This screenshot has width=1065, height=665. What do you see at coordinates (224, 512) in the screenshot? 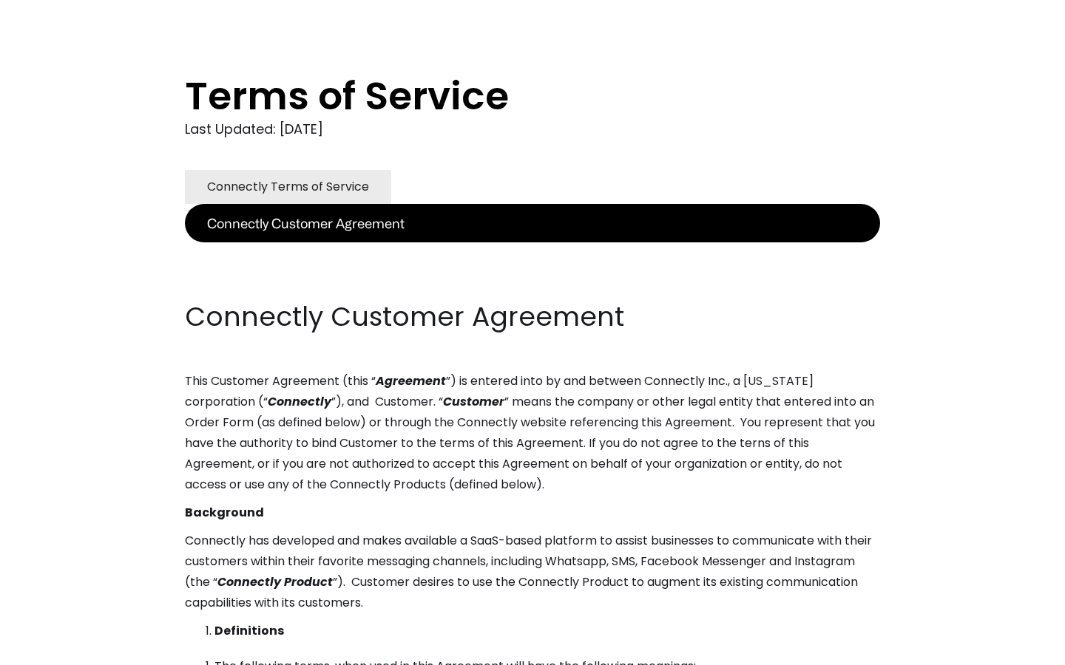
I see `strong: Background` at bounding box center [224, 512].